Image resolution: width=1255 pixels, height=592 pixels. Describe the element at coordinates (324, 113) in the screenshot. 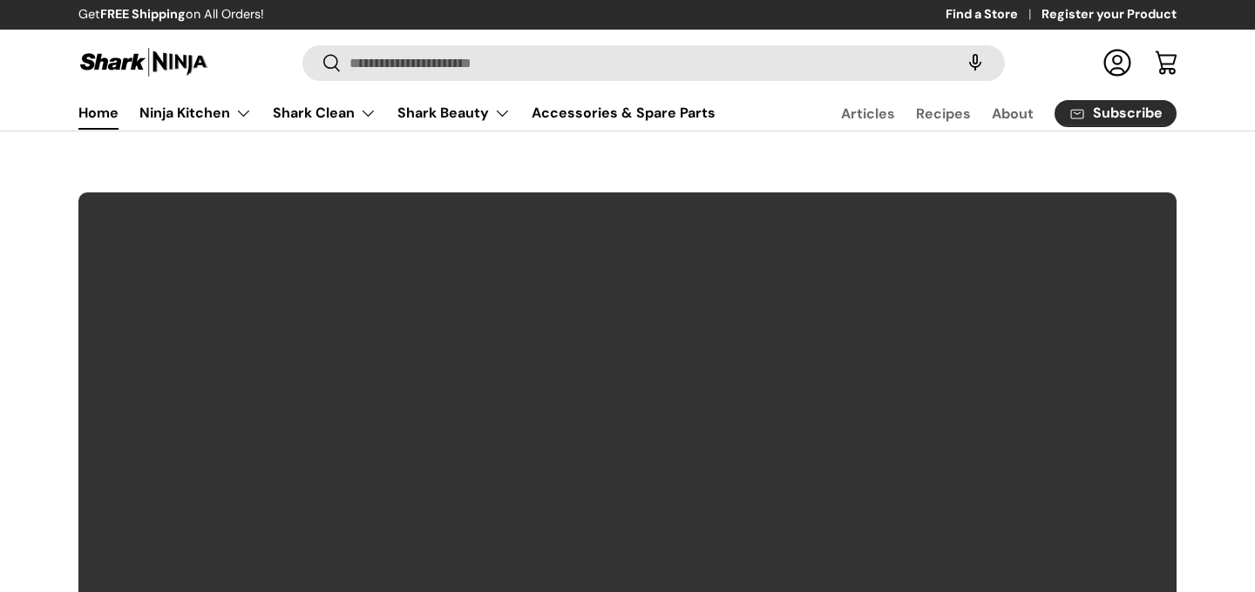

I see `a: Shark Clean` at that location.